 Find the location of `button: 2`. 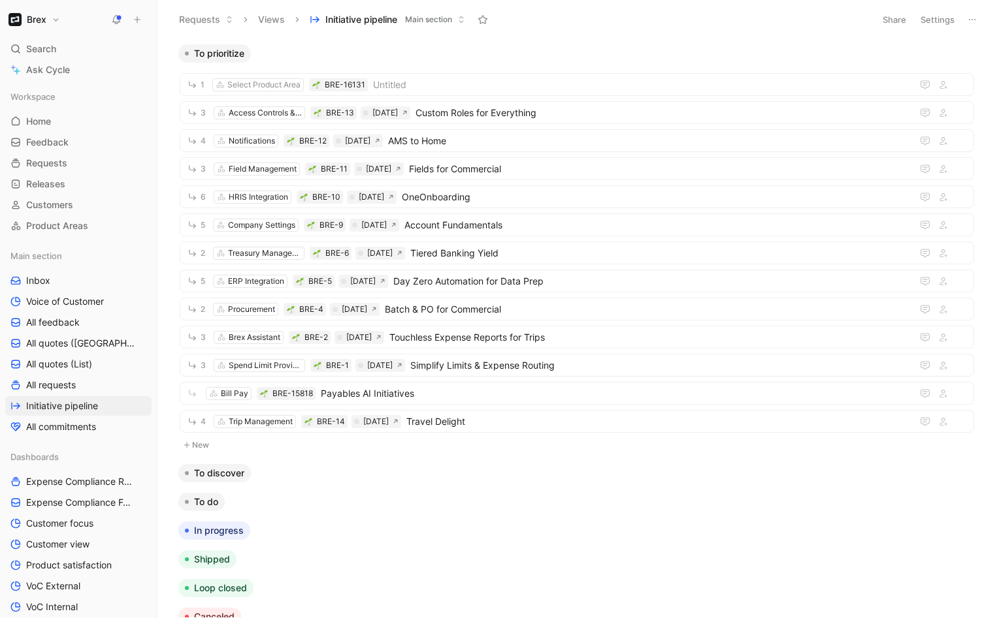

button: 2 is located at coordinates (196, 309).